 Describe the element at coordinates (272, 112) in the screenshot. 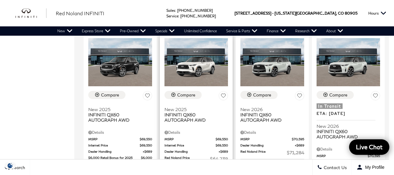

I see `a: New 2026INFINITI QX60 AUTOGRAPH AWD` at that location.